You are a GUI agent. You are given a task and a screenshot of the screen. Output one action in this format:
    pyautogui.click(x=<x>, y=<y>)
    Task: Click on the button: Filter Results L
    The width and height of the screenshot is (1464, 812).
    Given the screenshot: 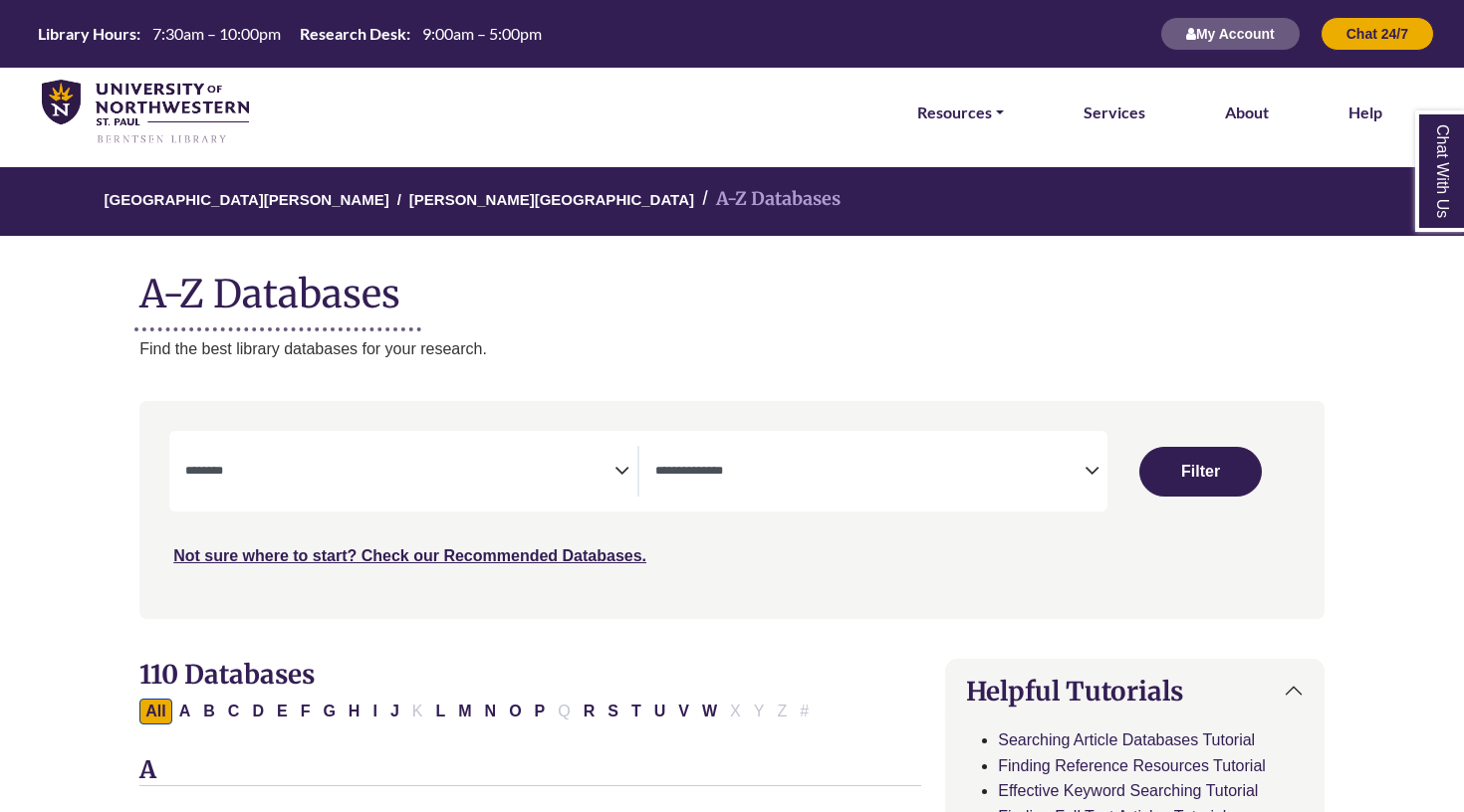 What is the action you would take?
    pyautogui.click(x=440, y=711)
    